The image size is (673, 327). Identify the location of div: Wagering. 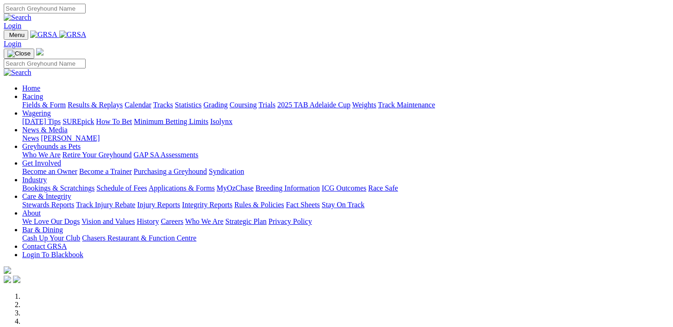
(346, 122).